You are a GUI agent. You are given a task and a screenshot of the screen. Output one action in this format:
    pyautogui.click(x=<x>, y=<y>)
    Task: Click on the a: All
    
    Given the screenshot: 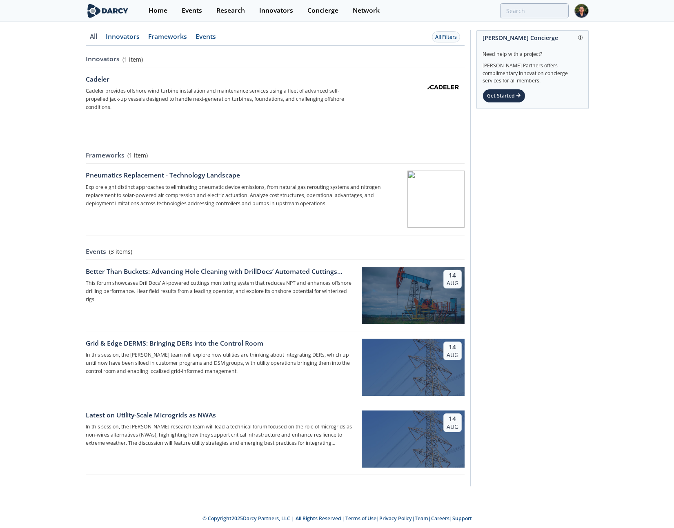 What is the action you would take?
    pyautogui.click(x=94, y=40)
    